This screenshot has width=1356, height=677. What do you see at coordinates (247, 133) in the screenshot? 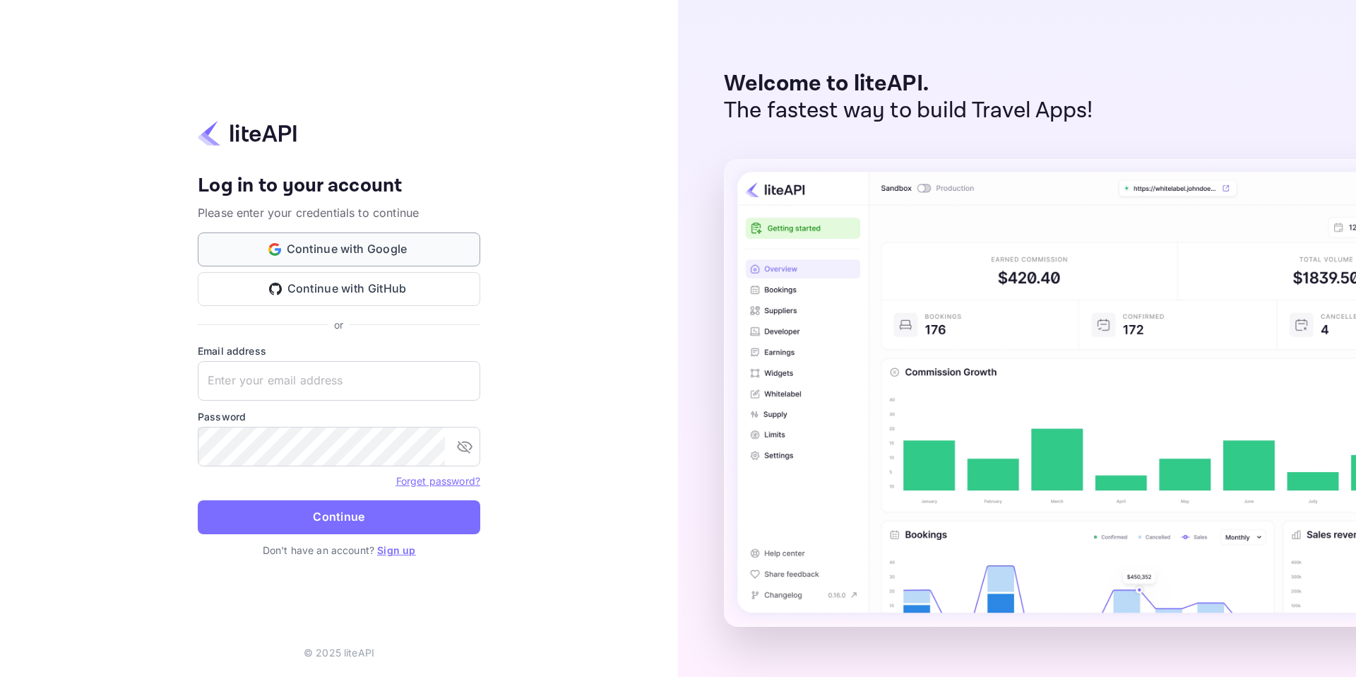
I see `img: liteapi` at bounding box center [247, 133].